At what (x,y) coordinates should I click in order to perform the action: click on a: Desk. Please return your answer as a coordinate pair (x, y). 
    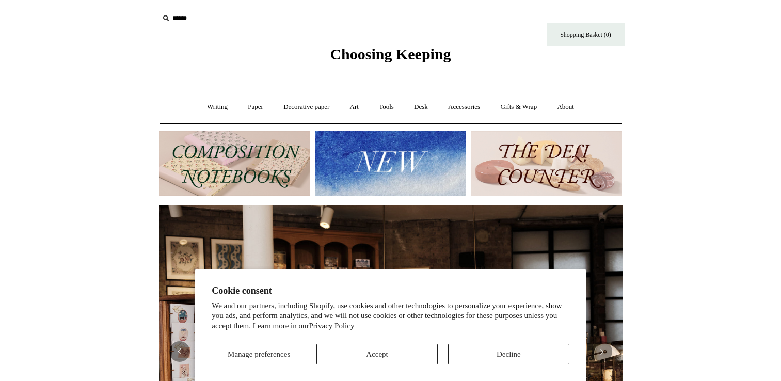
    Looking at the image, I should click on (420, 107).